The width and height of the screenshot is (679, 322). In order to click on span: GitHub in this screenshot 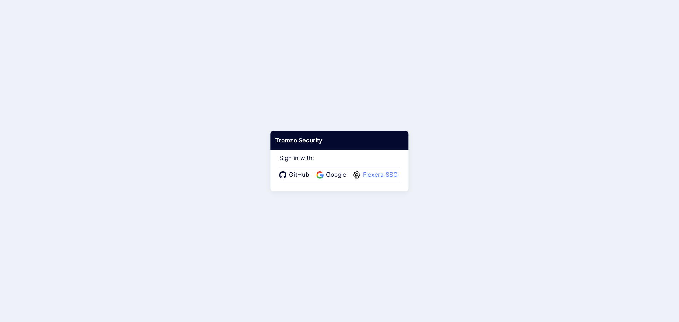, I will do `click(299, 175)`.